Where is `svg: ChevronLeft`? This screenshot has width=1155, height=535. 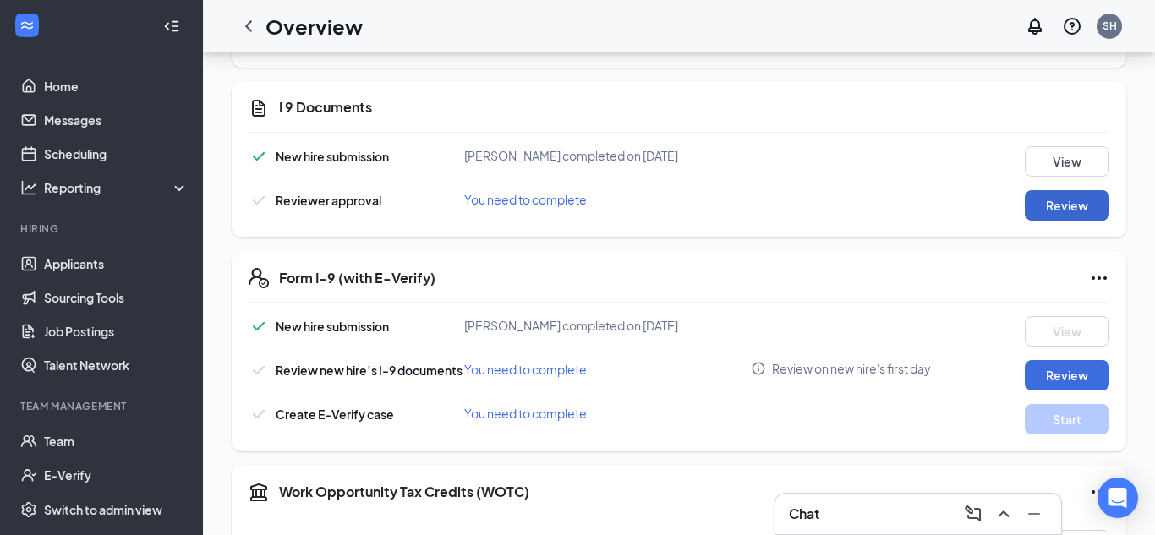
svg: ChevronLeft is located at coordinates (249, 26).